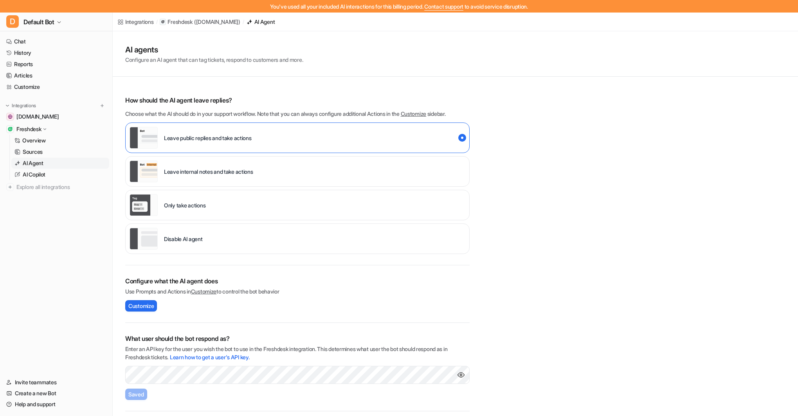 Image resolution: width=798 pixels, height=416 pixels. I want to click on div: live::disabled, so click(297, 205).